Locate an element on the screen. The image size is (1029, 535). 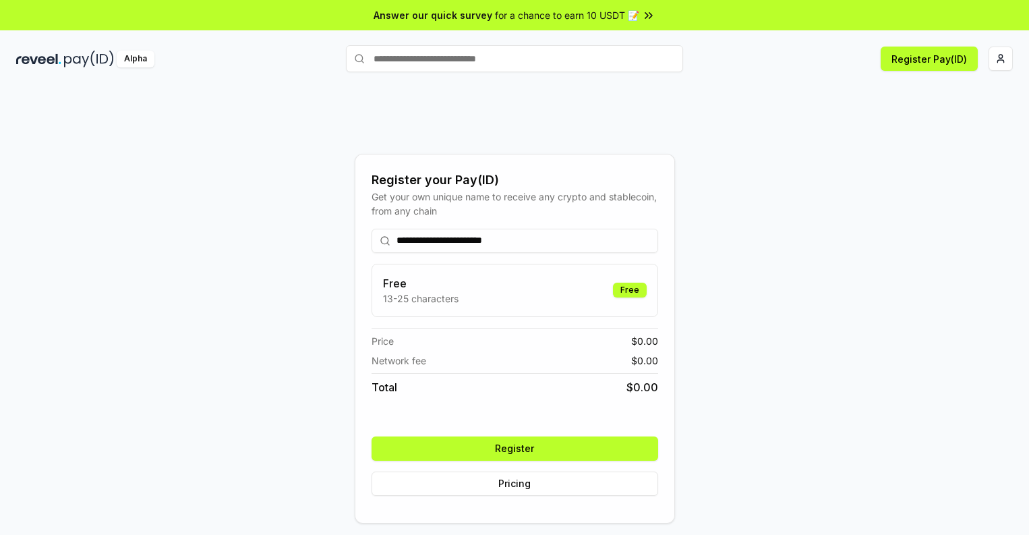
span: Answer our quick survey is located at coordinates (433, 15).